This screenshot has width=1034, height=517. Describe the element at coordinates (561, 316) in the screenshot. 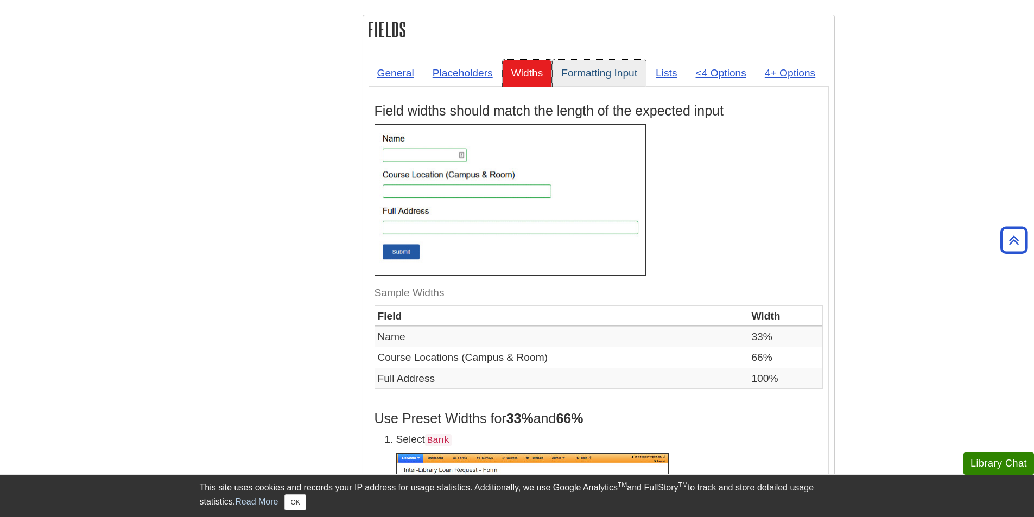

I see `th: Field` at that location.